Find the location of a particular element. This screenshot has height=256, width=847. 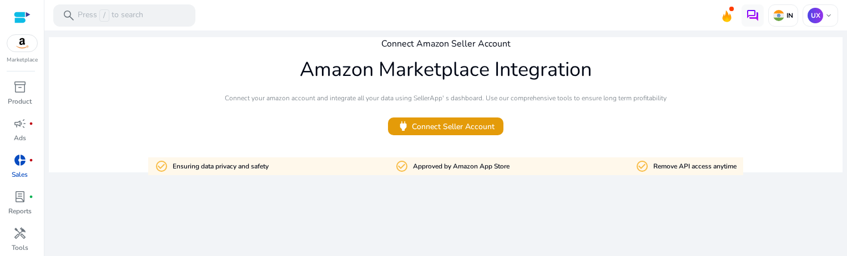

span: inventory_2 is located at coordinates (20, 87).